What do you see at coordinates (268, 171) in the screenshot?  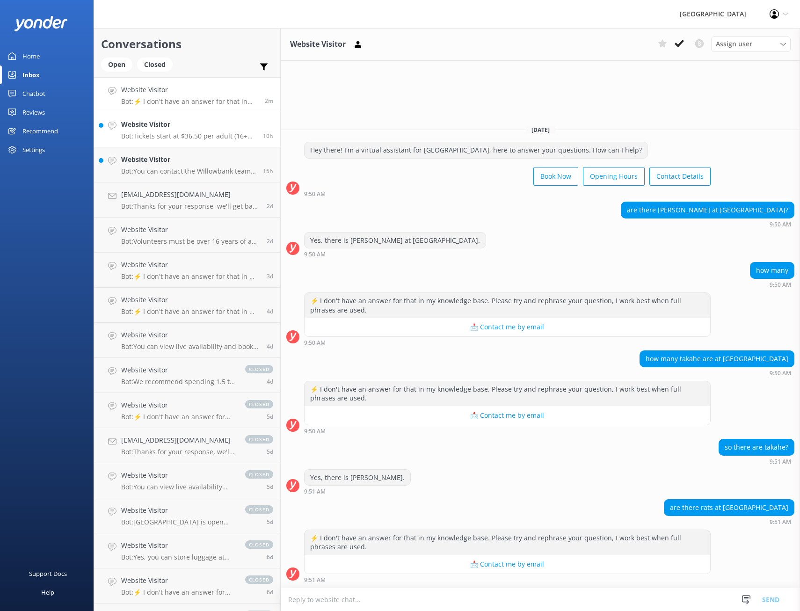 I see `span: Oct 15 2025 06:26pm (UTC +13:00) Pacific/Auckland` at bounding box center [268, 171].